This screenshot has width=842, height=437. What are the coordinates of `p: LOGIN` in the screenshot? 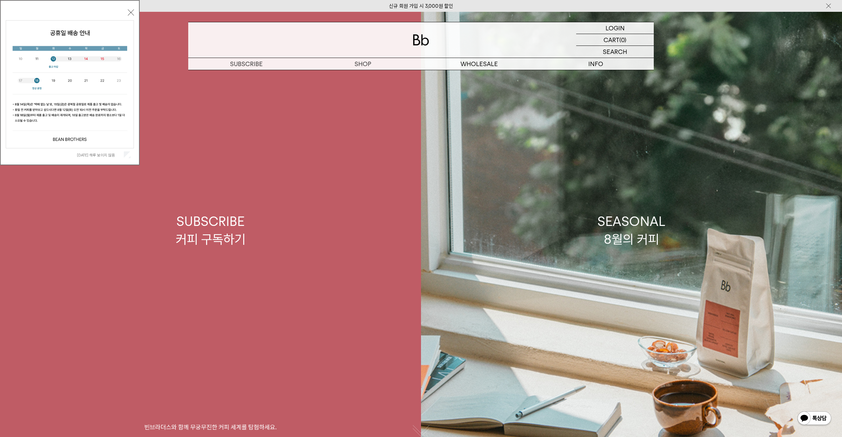 It's located at (615, 28).